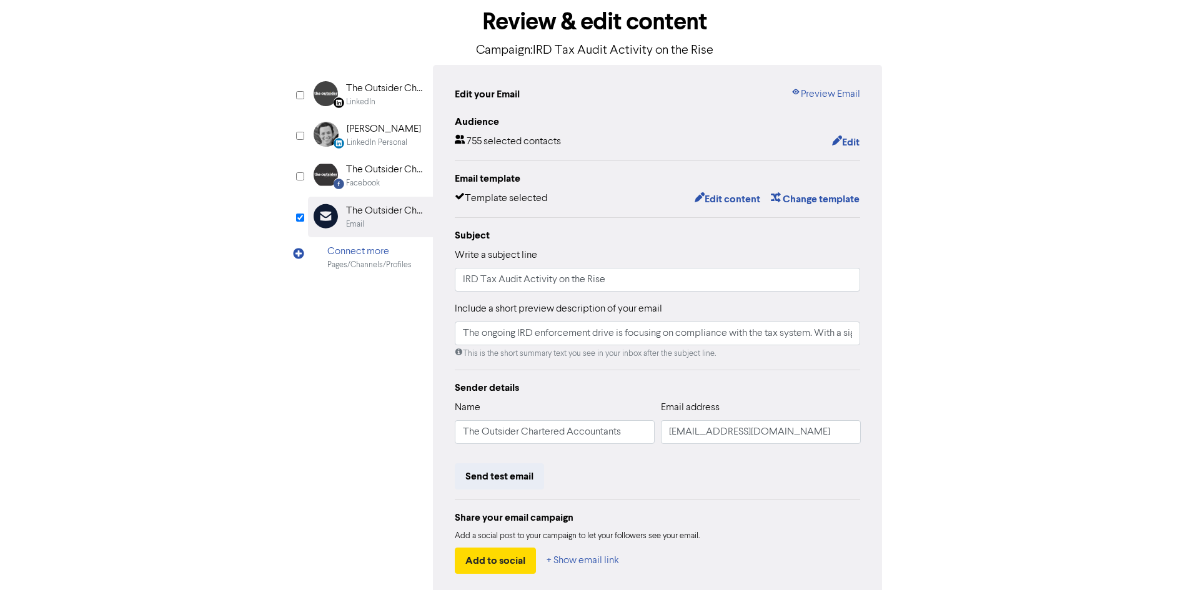 This screenshot has height=590, width=1190. I want to click on label: Name, so click(467, 408).